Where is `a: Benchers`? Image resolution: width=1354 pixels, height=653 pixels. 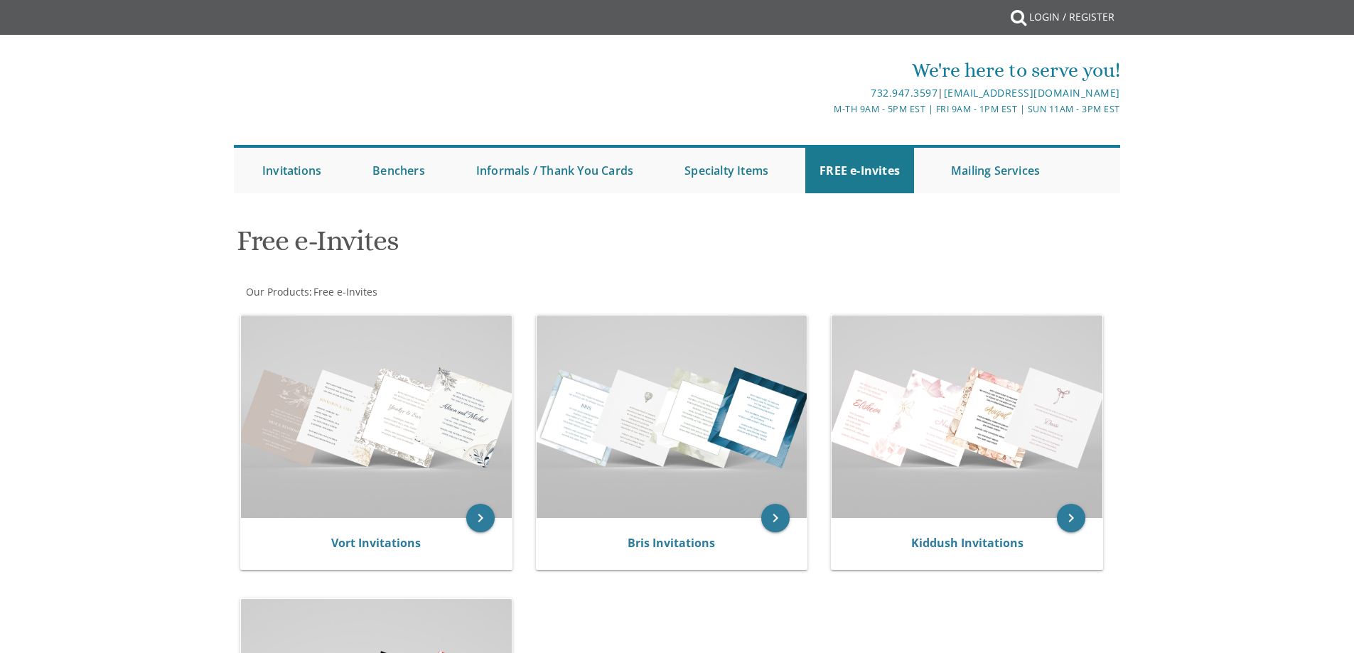
a: Benchers is located at coordinates (399, 171).